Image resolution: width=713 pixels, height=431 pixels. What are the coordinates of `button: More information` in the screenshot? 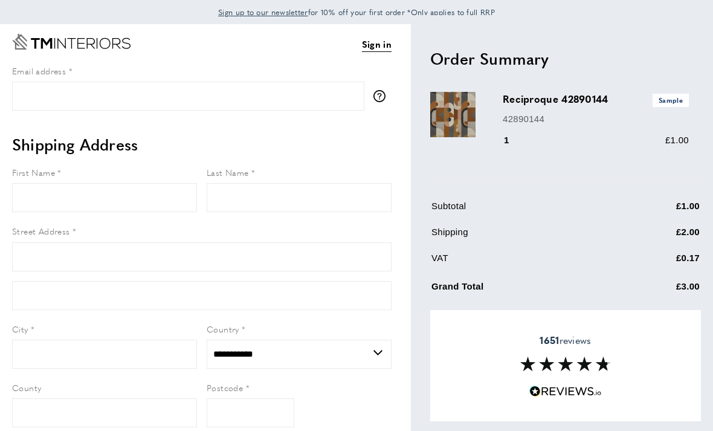 It's located at (382, 96).